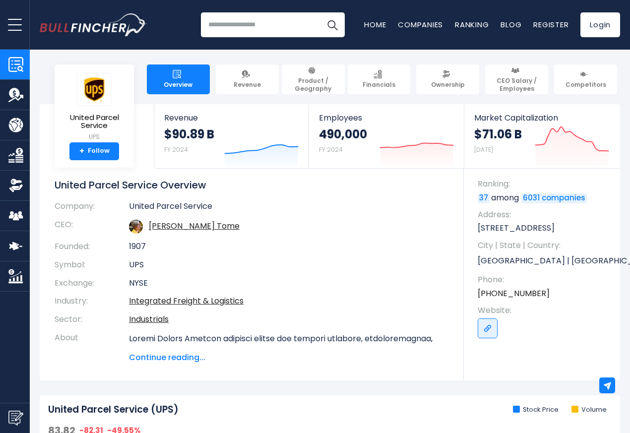  I want to click on a: Companies, so click(420, 24).